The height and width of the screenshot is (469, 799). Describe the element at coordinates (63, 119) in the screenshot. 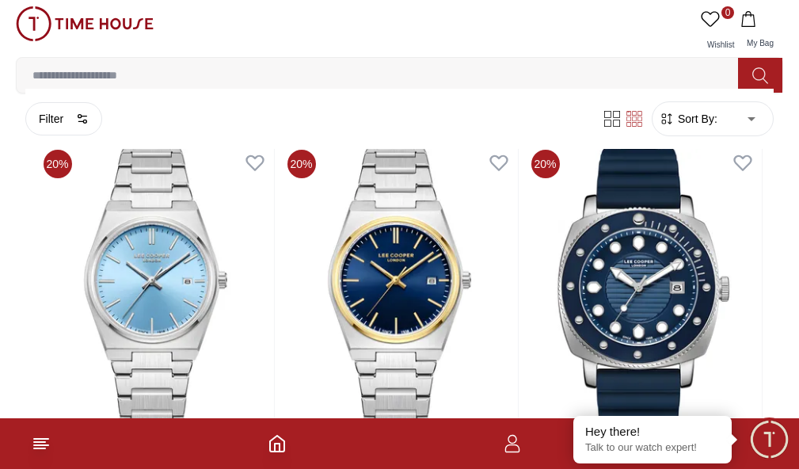

I see `button: Filter` at that location.